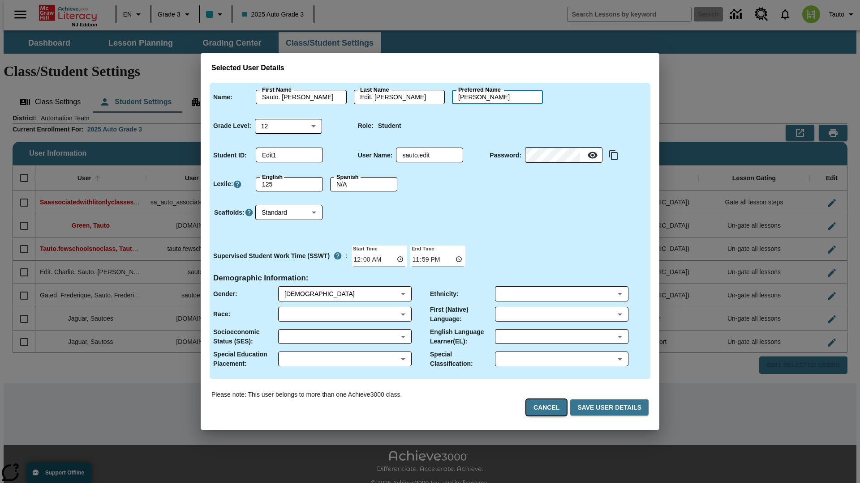  What do you see at coordinates (306, 395) in the screenshot?
I see `p: Please note: This user belongs to more than one Achieve3000 class.` at bounding box center [306, 395].